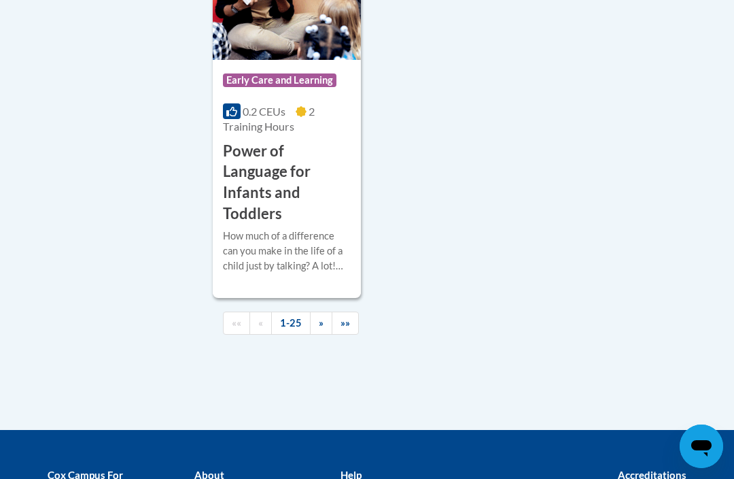  Describe the element at coordinates (268, 118) in the screenshot. I see `span: 2 Training Hours` at that location.